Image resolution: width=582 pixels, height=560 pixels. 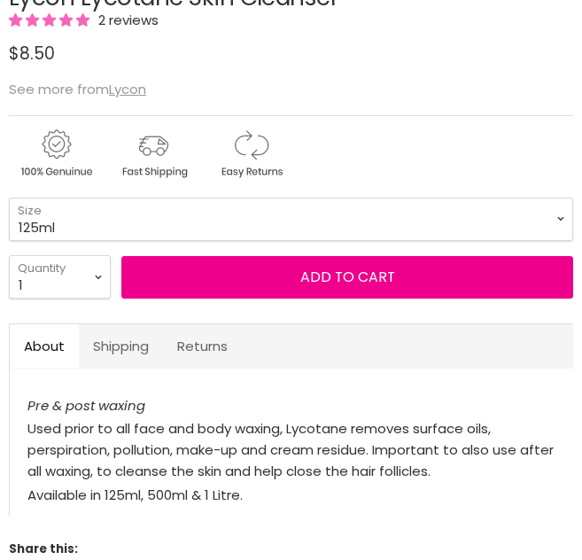 What do you see at coordinates (128, 89) in the screenshot?
I see `u: Lycon` at bounding box center [128, 89].